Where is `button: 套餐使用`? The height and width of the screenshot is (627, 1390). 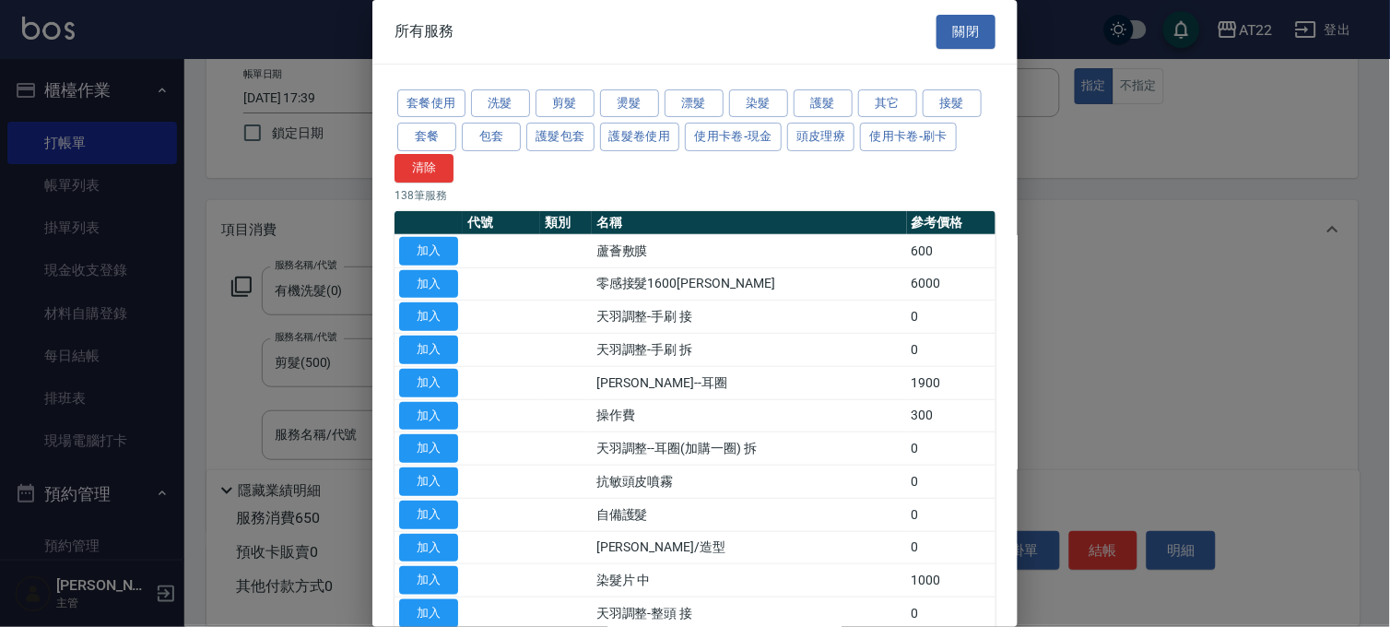 button: 套餐使用 is located at coordinates (432, 103).